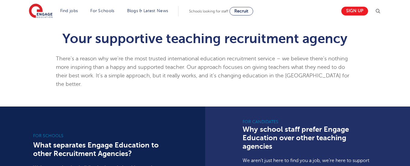  Describe the element at coordinates (241, 11) in the screenshot. I see `a: Recruit` at that location.